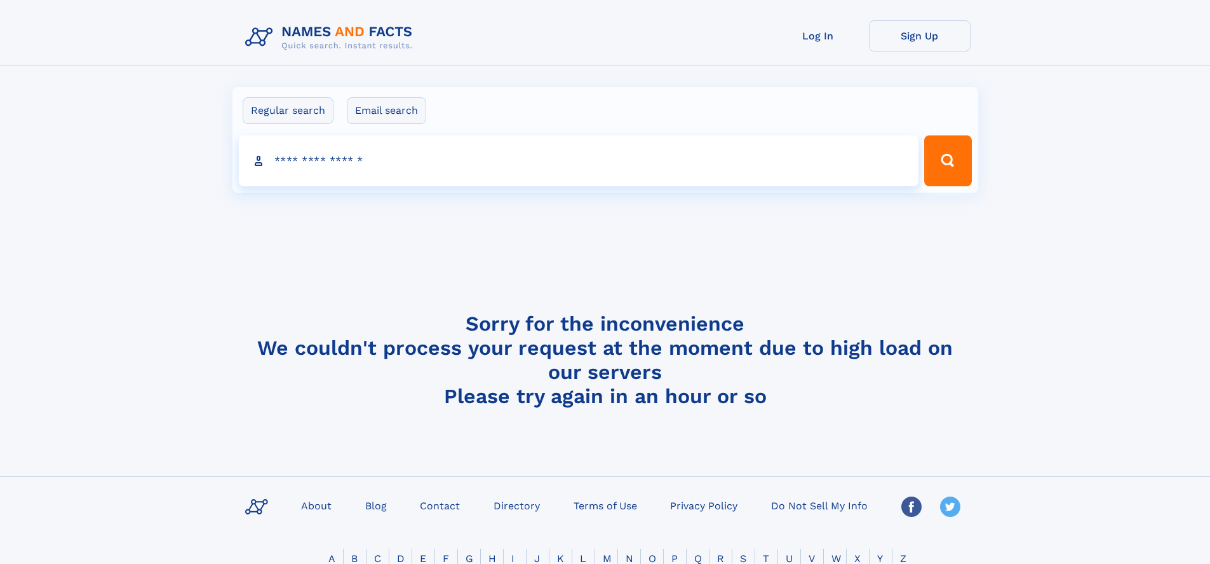 This screenshot has width=1210, height=564. What do you see at coordinates (332, 37) in the screenshot?
I see `img: Logo Names and Facts` at bounding box center [332, 37].